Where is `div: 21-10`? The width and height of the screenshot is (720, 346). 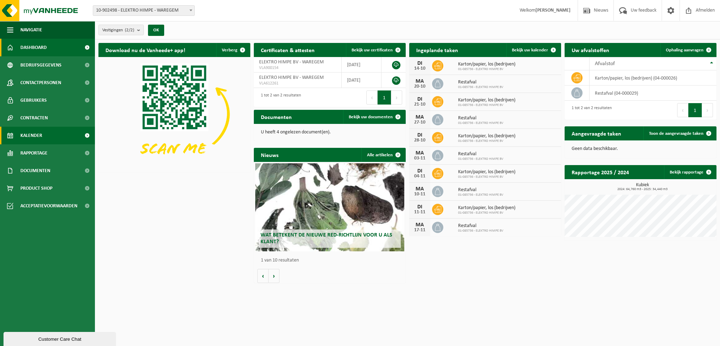
div: 21-10 is located at coordinates (420, 104).